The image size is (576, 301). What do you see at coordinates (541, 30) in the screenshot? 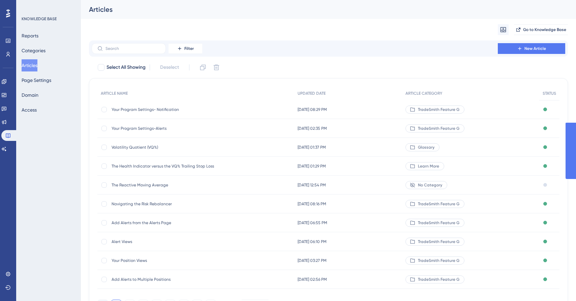
I see `button: Go to Knowledge Base` at bounding box center [541, 30].